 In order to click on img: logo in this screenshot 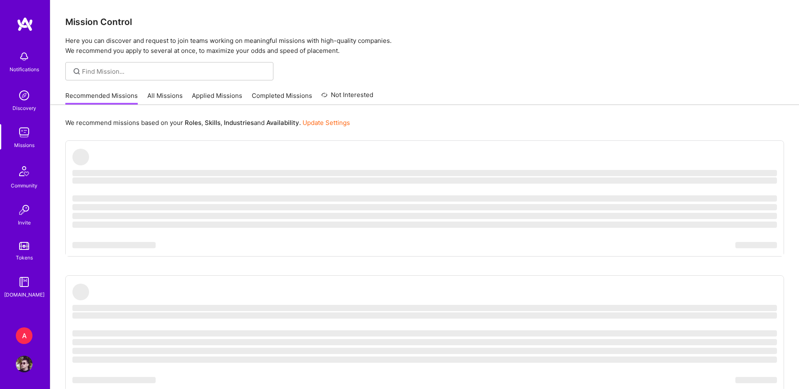, I will do `click(25, 24)`.